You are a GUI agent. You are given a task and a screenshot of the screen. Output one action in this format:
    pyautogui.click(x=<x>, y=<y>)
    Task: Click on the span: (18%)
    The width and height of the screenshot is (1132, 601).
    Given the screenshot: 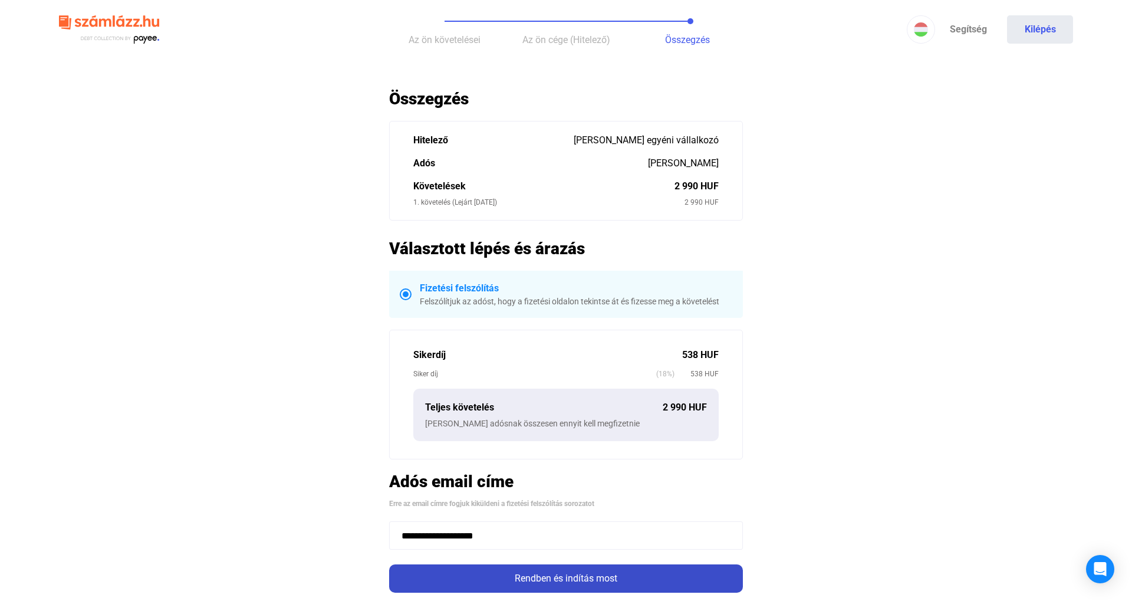 What is the action you would take?
    pyautogui.click(x=665, y=374)
    